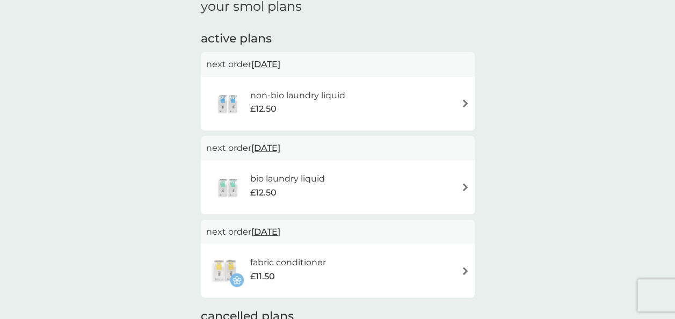 Image resolution: width=675 pixels, height=319 pixels. I want to click on h6: fabric conditioner, so click(287, 263).